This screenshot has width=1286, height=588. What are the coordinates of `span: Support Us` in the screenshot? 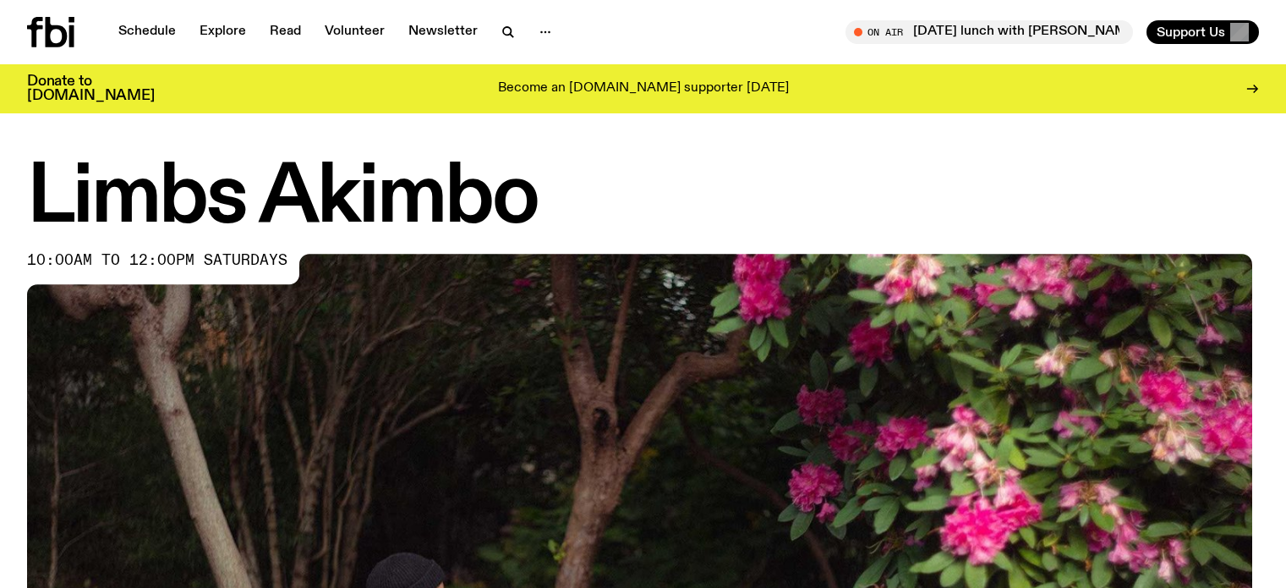 It's located at (1191, 32).